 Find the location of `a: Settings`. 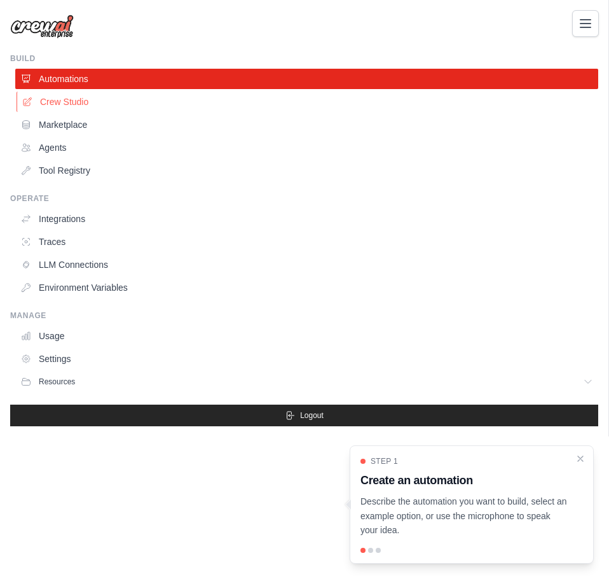

a: Settings is located at coordinates (307, 359).